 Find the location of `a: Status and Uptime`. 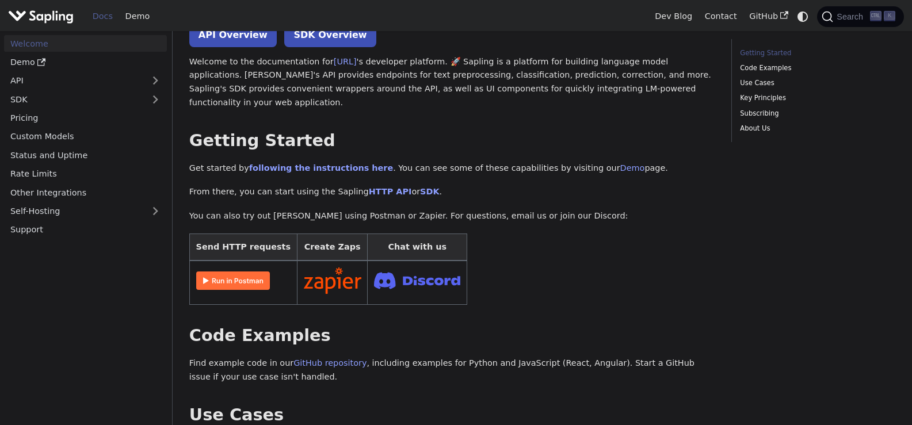

a: Status and Uptime is located at coordinates (85, 155).